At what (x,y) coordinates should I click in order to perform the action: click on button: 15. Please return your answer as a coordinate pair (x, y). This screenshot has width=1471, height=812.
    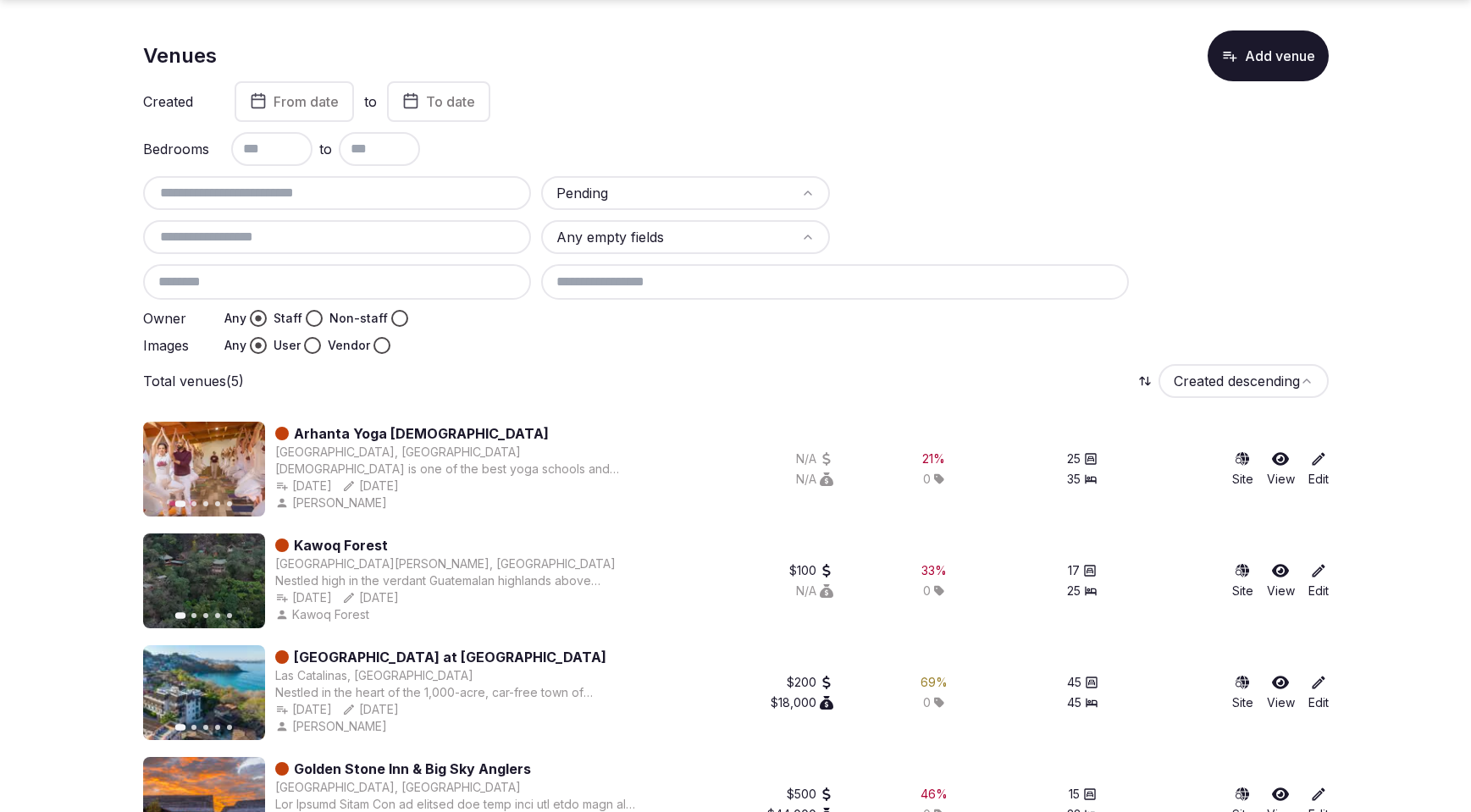
    Looking at the image, I should click on (1083, 794).